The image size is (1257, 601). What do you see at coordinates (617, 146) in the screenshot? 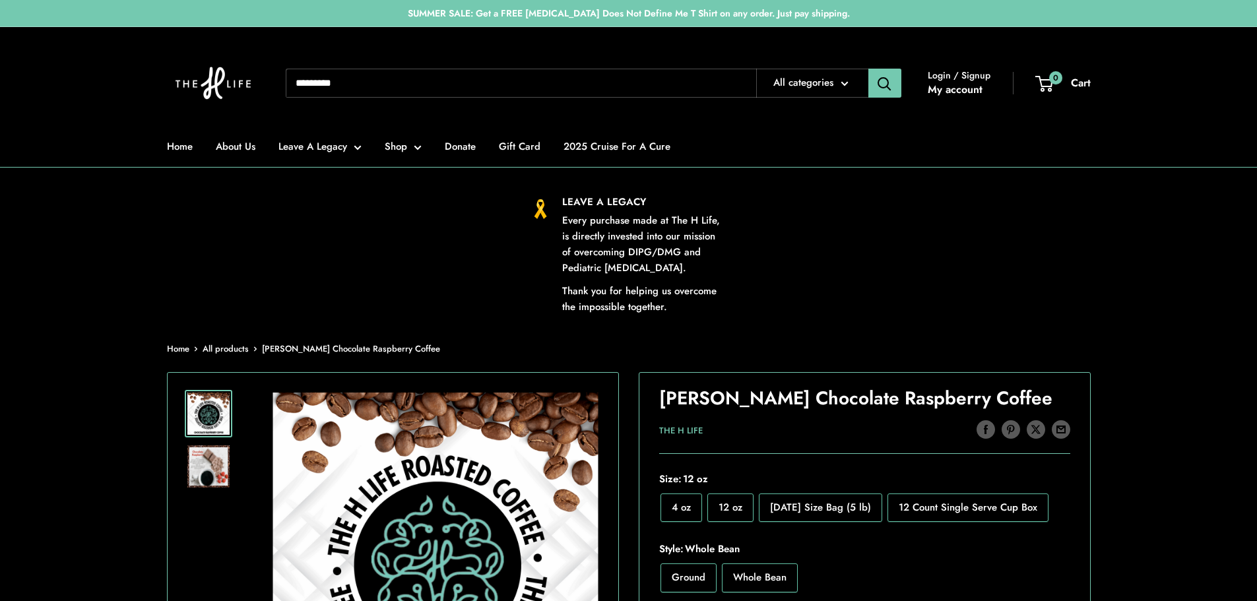
I see `a: 2025 Cruise For A Cure` at bounding box center [617, 146].